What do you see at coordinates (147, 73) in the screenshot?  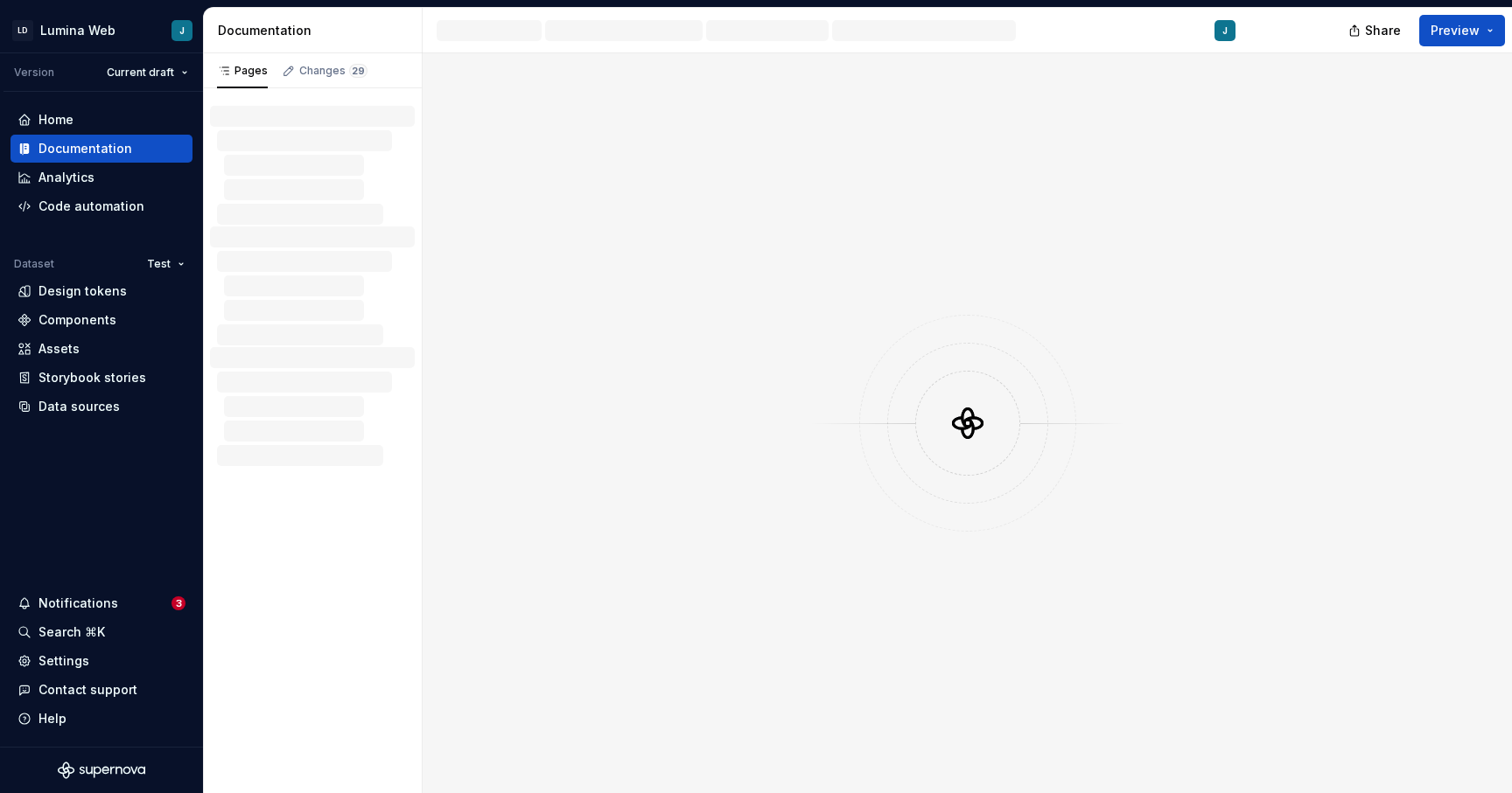 I see `button: Current draft` at bounding box center [147, 73].